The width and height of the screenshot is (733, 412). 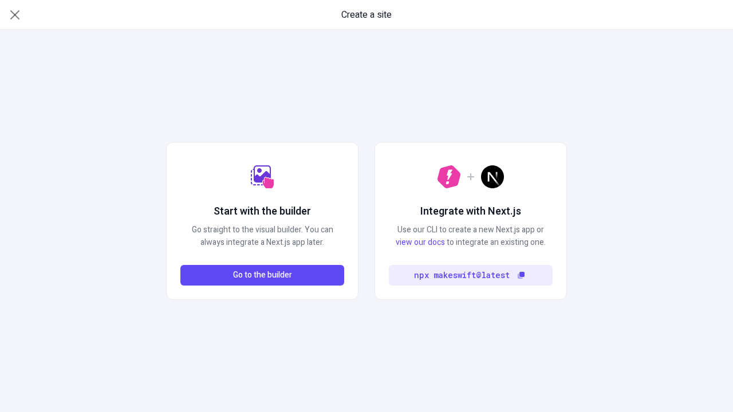 What do you see at coordinates (262, 212) in the screenshot?
I see `h2: Start with the builder` at bounding box center [262, 212].